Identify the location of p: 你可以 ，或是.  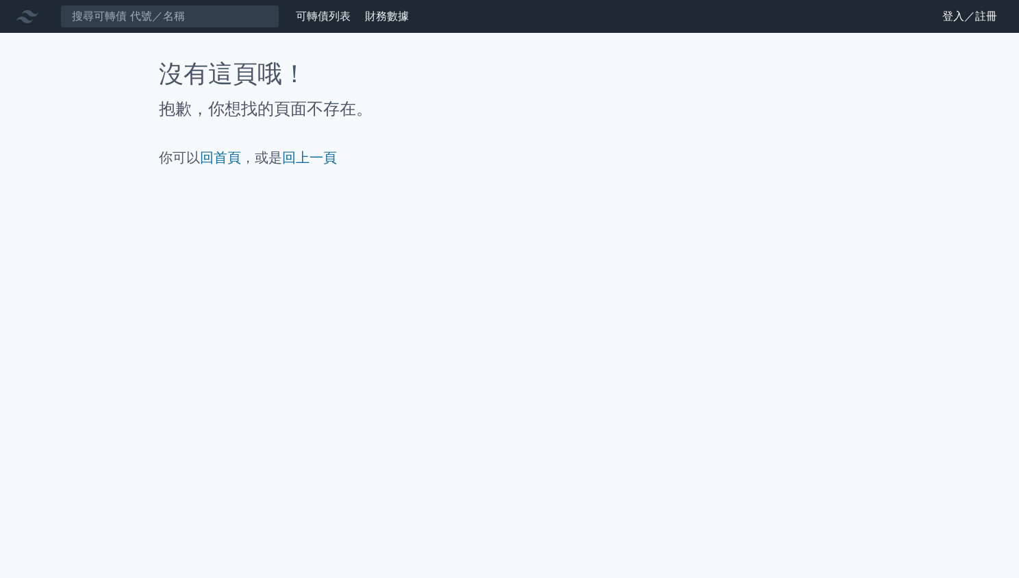
(509, 157).